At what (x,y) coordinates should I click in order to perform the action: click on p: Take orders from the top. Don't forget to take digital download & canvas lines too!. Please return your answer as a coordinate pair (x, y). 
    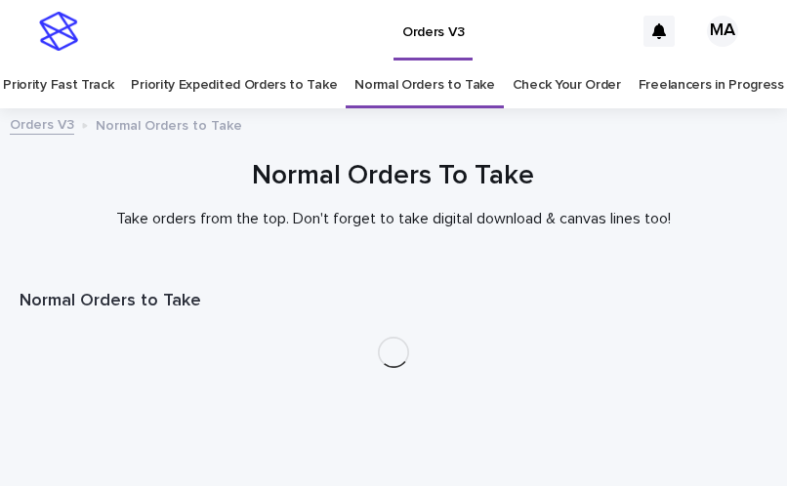
    Looking at the image, I should click on (393, 219).